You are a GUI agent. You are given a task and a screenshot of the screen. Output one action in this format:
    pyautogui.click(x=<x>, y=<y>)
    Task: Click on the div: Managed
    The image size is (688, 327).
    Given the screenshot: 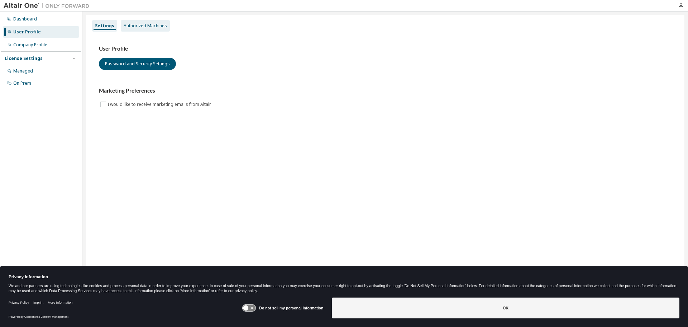 What is the action you would take?
    pyautogui.click(x=23, y=71)
    